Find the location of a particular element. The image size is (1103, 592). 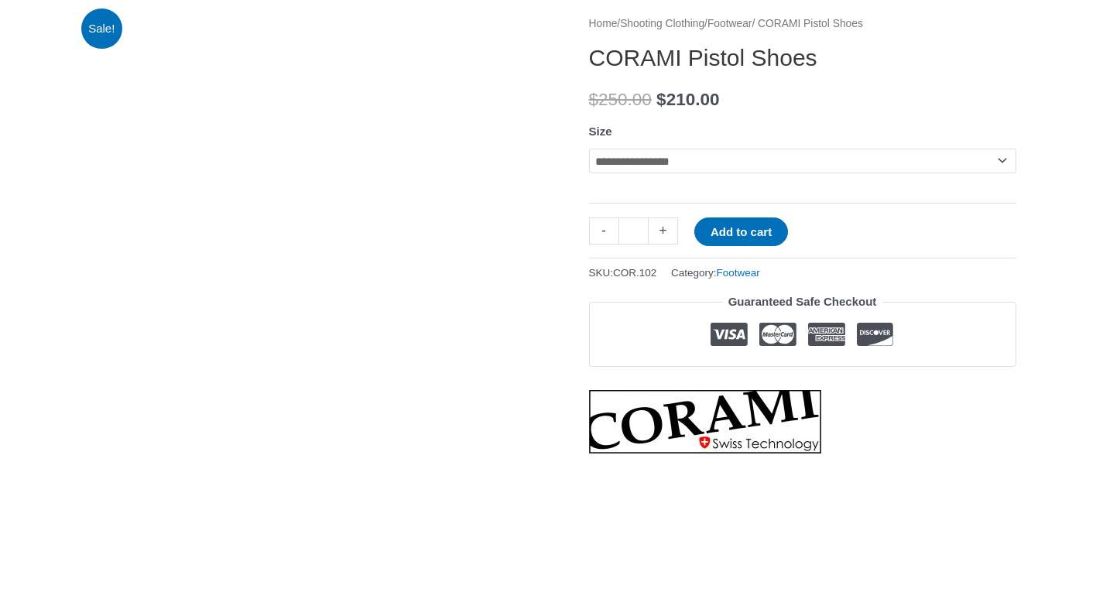

span: Category: is located at coordinates (715, 272).